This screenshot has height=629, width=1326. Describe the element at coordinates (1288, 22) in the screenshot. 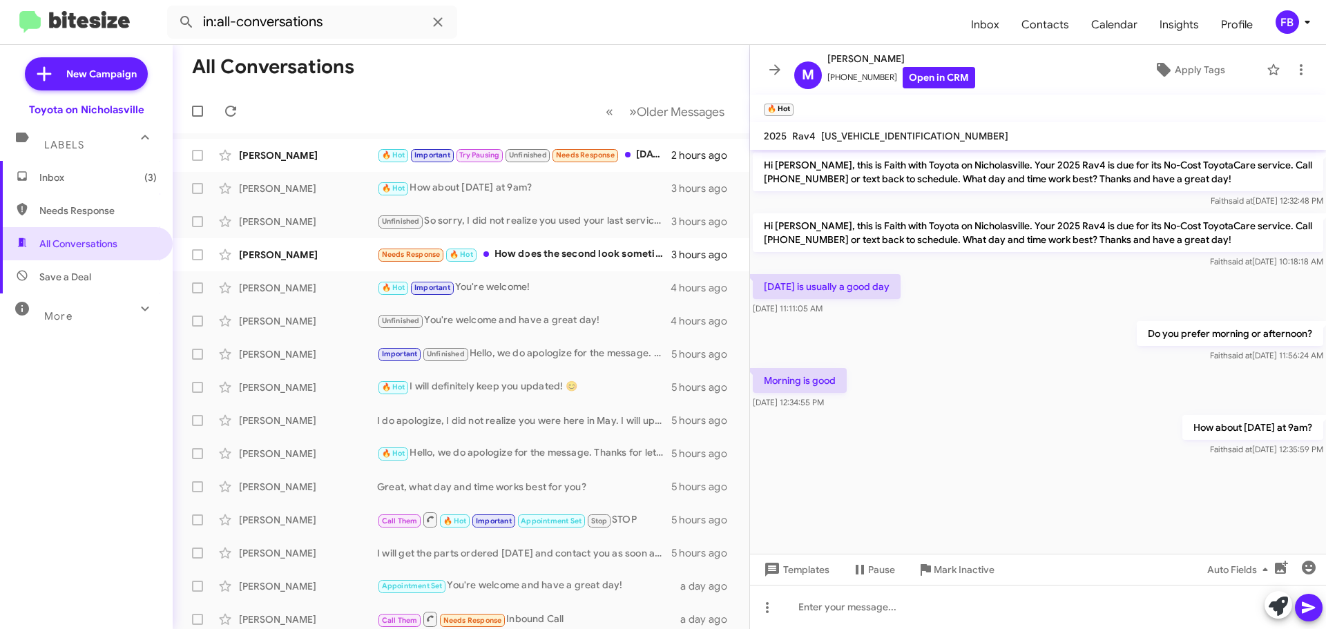

I see `div: FB` at that location.